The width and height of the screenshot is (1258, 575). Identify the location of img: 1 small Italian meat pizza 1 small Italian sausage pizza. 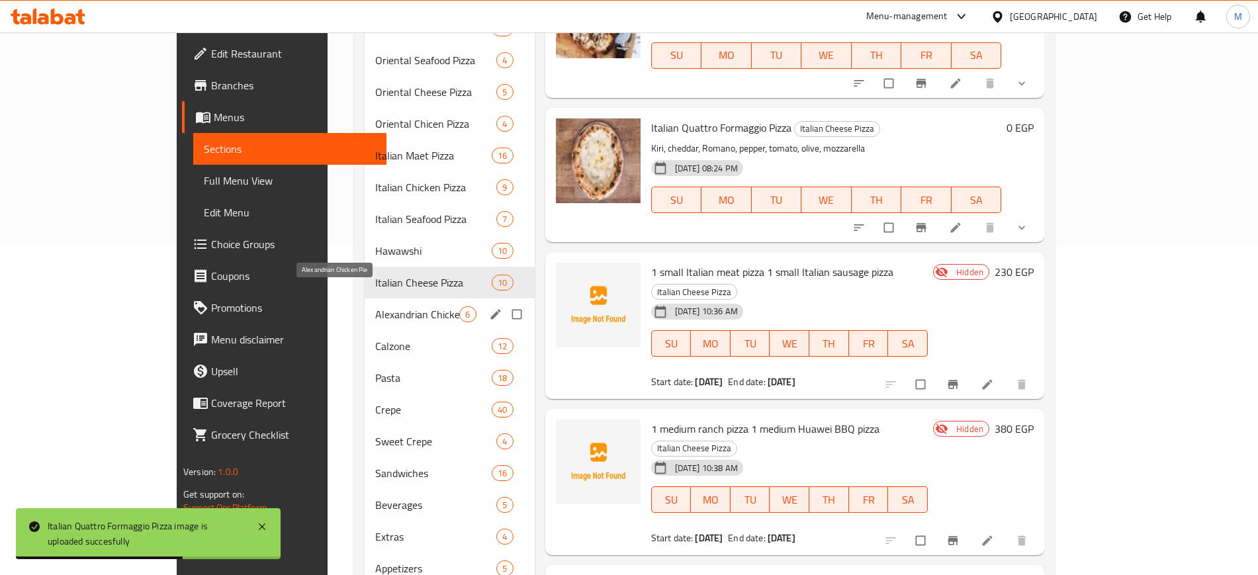
(598, 305).